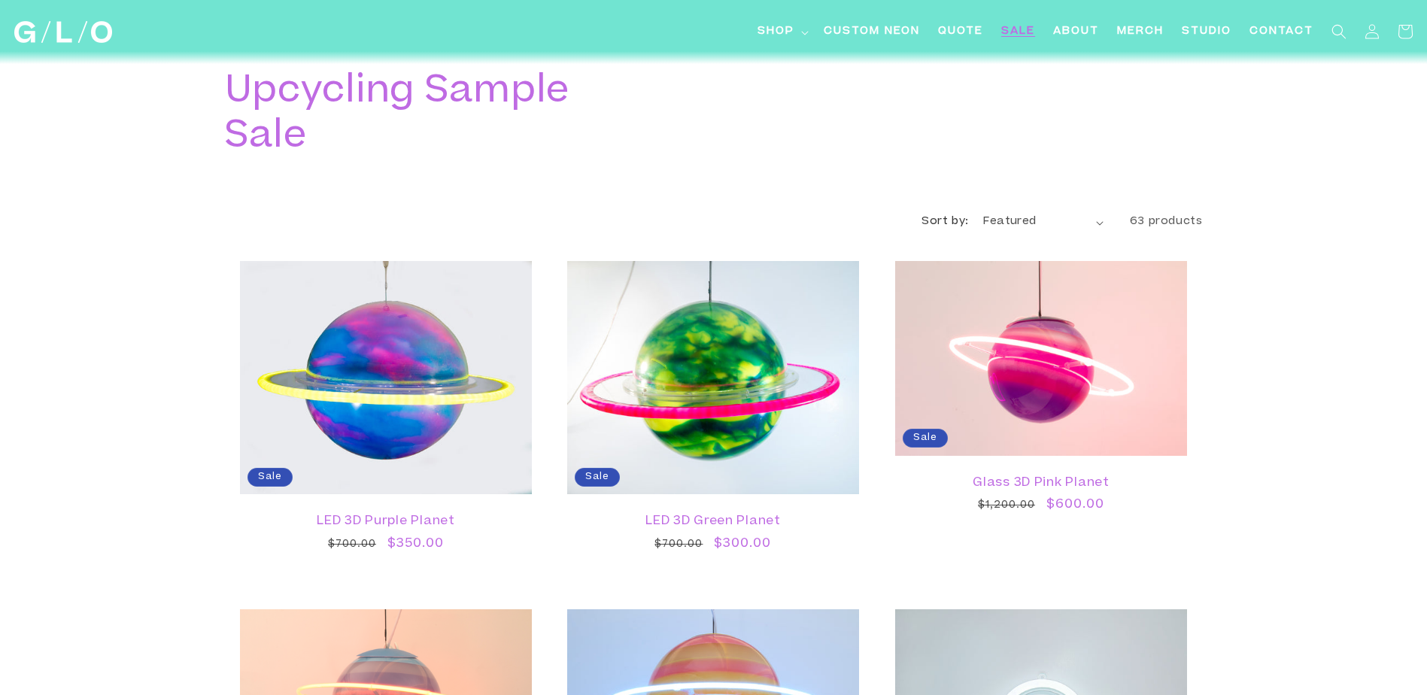  I want to click on span: Studio, so click(1207, 32).